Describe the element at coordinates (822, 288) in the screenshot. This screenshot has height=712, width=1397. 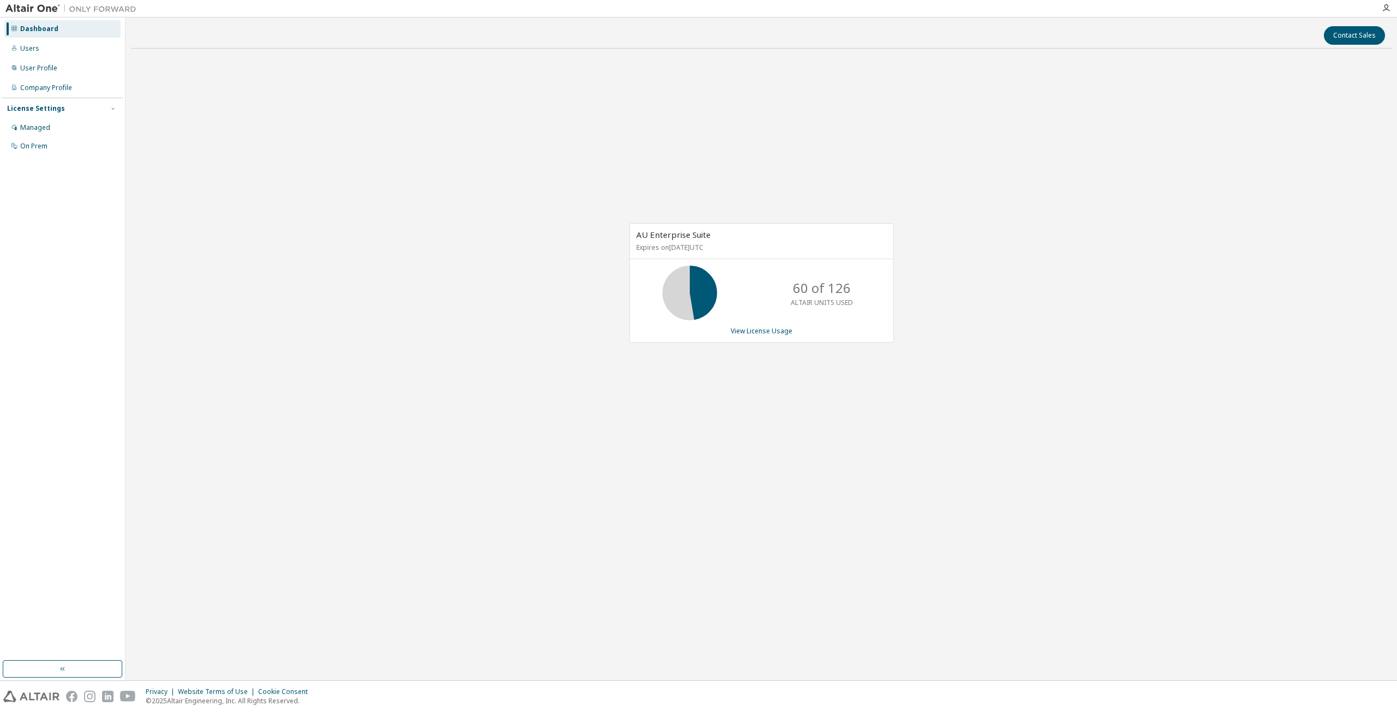
I see `p: 60 of 126` at that location.